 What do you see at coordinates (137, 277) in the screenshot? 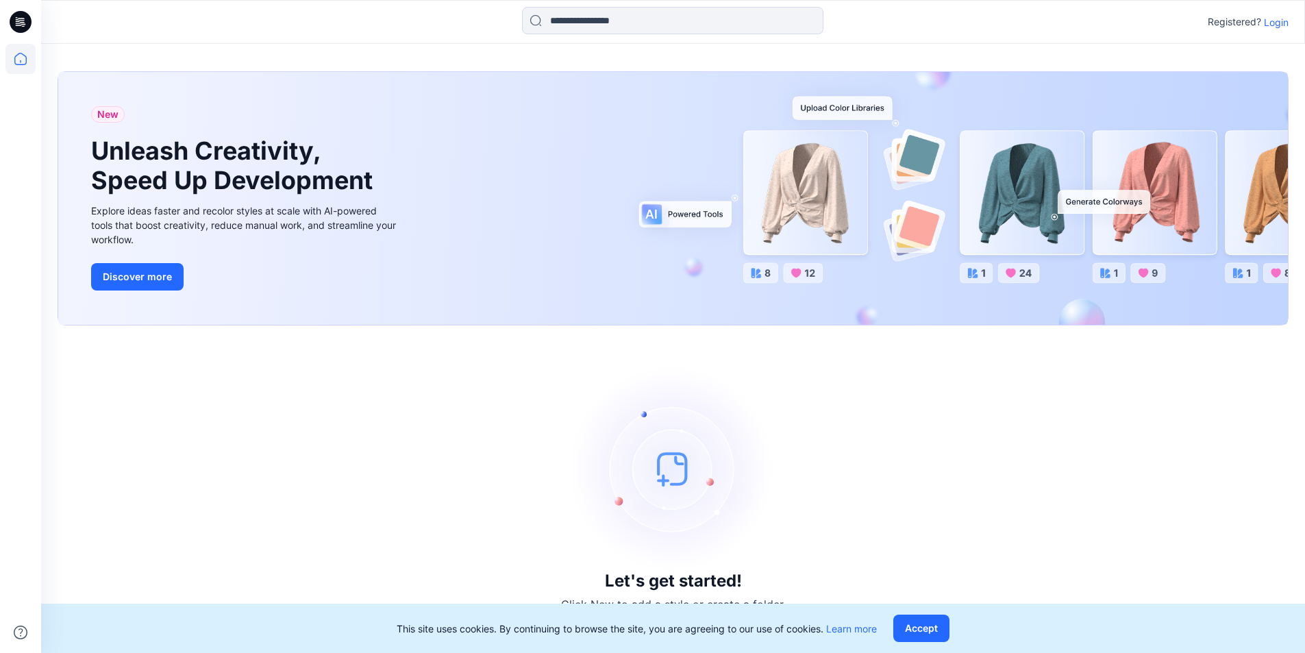
I see `button: Discover more` at bounding box center [137, 277].